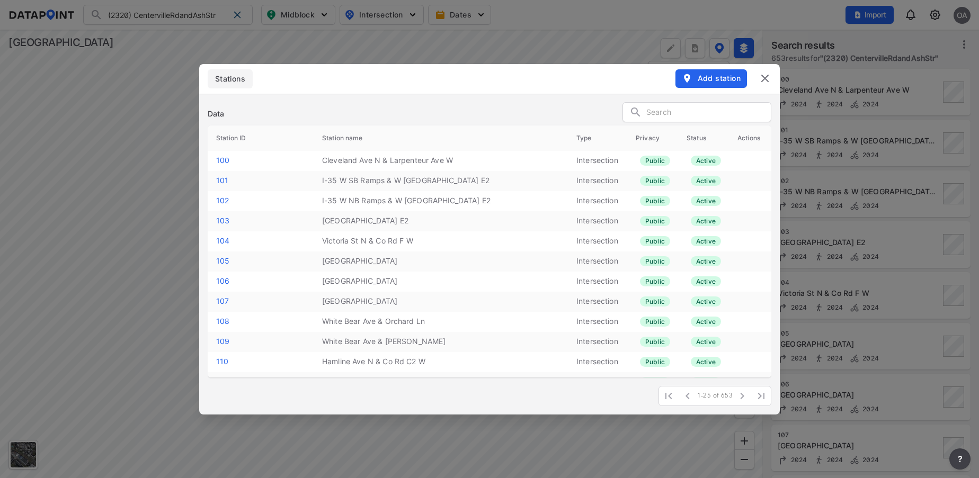 The width and height of the screenshot is (979, 478). What do you see at coordinates (441, 362) in the screenshot?
I see `td: Hamline Ave N & Co Rd C2 W` at bounding box center [441, 362].